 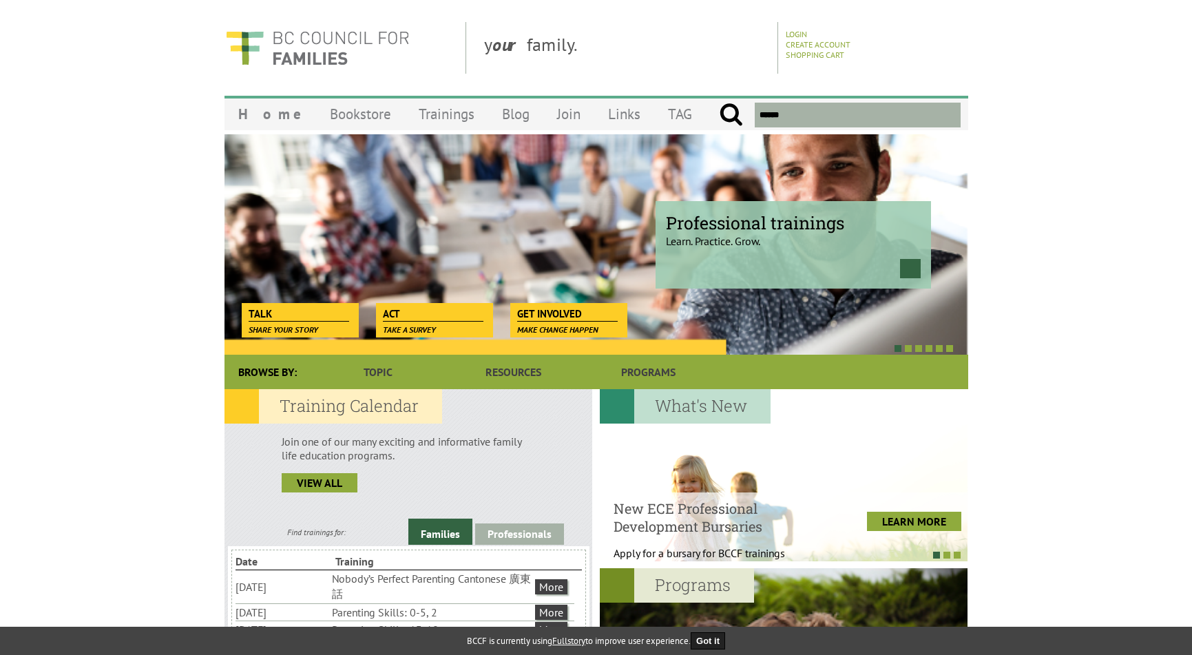 What do you see at coordinates (299, 313) in the screenshot?
I see `a: Talk Share your story` at bounding box center [299, 313].